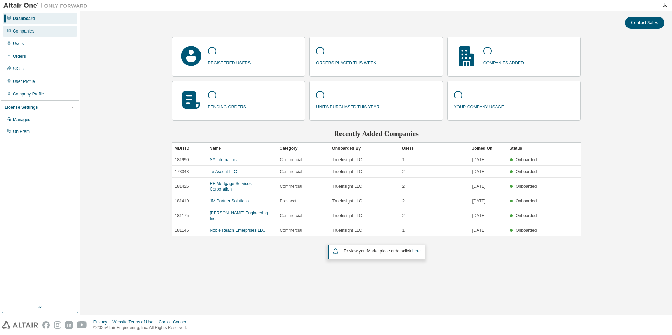  What do you see at coordinates (229, 201) in the screenshot?
I see `a: JM Partner Solutions` at bounding box center [229, 201].